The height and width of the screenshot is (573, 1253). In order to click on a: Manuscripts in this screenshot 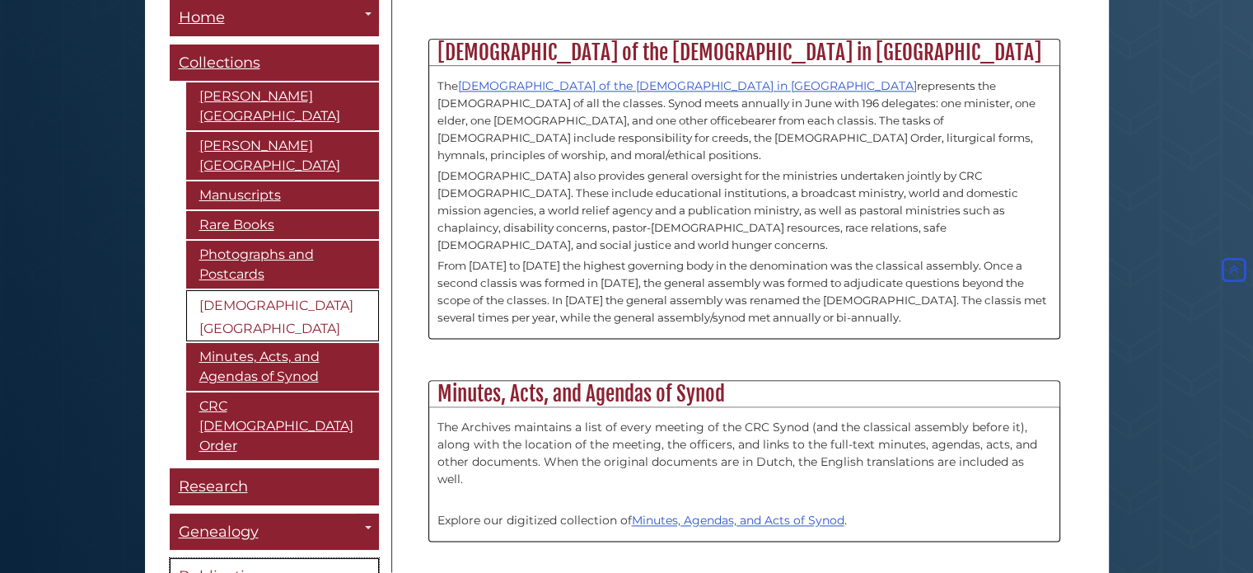, I will do `click(283, 196)`.